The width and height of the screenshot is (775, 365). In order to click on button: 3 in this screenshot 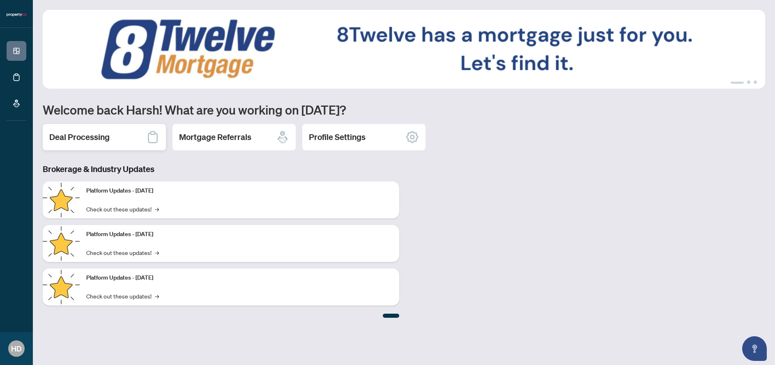, I will do `click(755, 82)`.